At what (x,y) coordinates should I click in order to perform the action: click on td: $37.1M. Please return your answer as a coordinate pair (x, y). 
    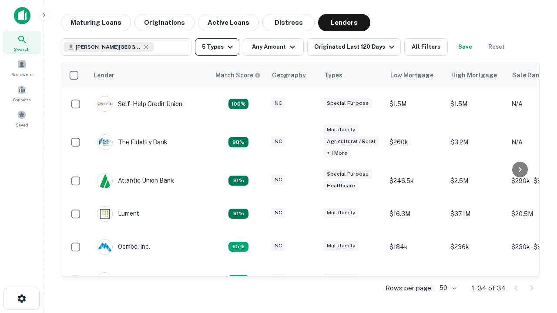
    Looking at the image, I should click on (476, 214).